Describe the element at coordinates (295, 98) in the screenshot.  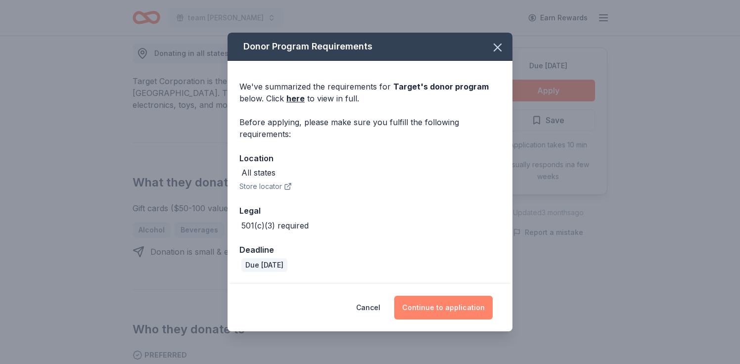
I see `a: here` at that location.